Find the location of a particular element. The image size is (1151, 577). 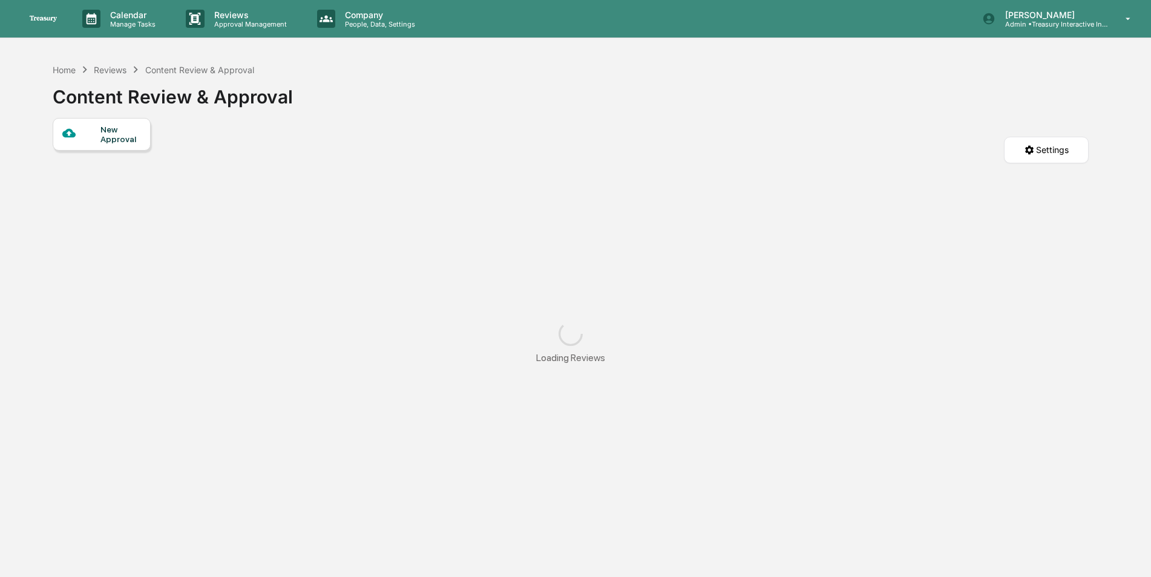

p: Company is located at coordinates (378, 15).